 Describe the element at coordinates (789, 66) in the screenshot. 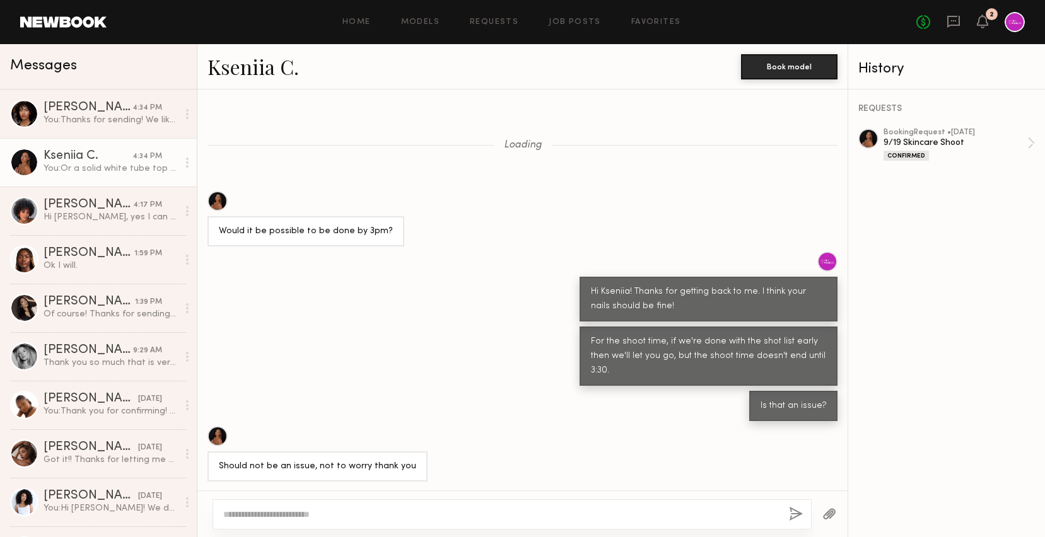

I see `a: Book model` at that location.